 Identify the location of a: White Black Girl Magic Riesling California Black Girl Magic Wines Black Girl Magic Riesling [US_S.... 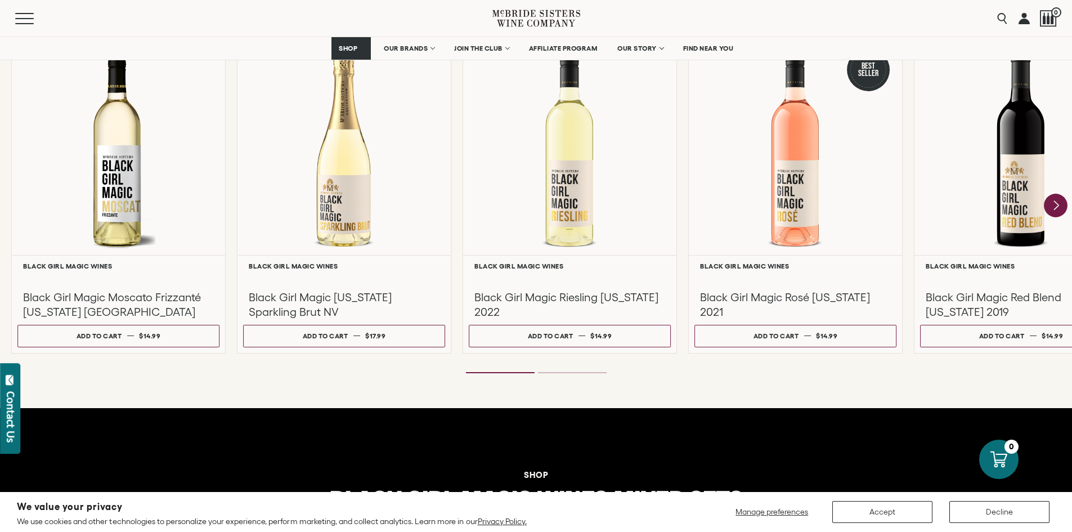
(569, 195).